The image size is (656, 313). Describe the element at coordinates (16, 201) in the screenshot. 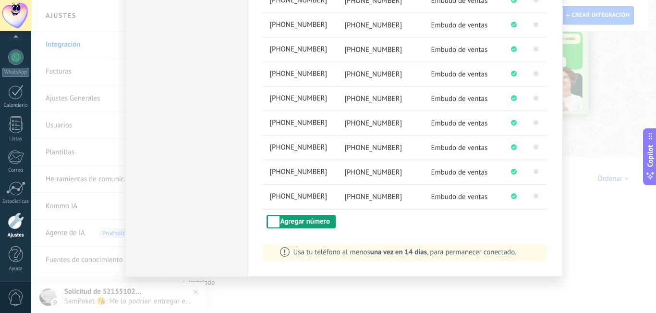

I see `div: Estadísticas` at that location.